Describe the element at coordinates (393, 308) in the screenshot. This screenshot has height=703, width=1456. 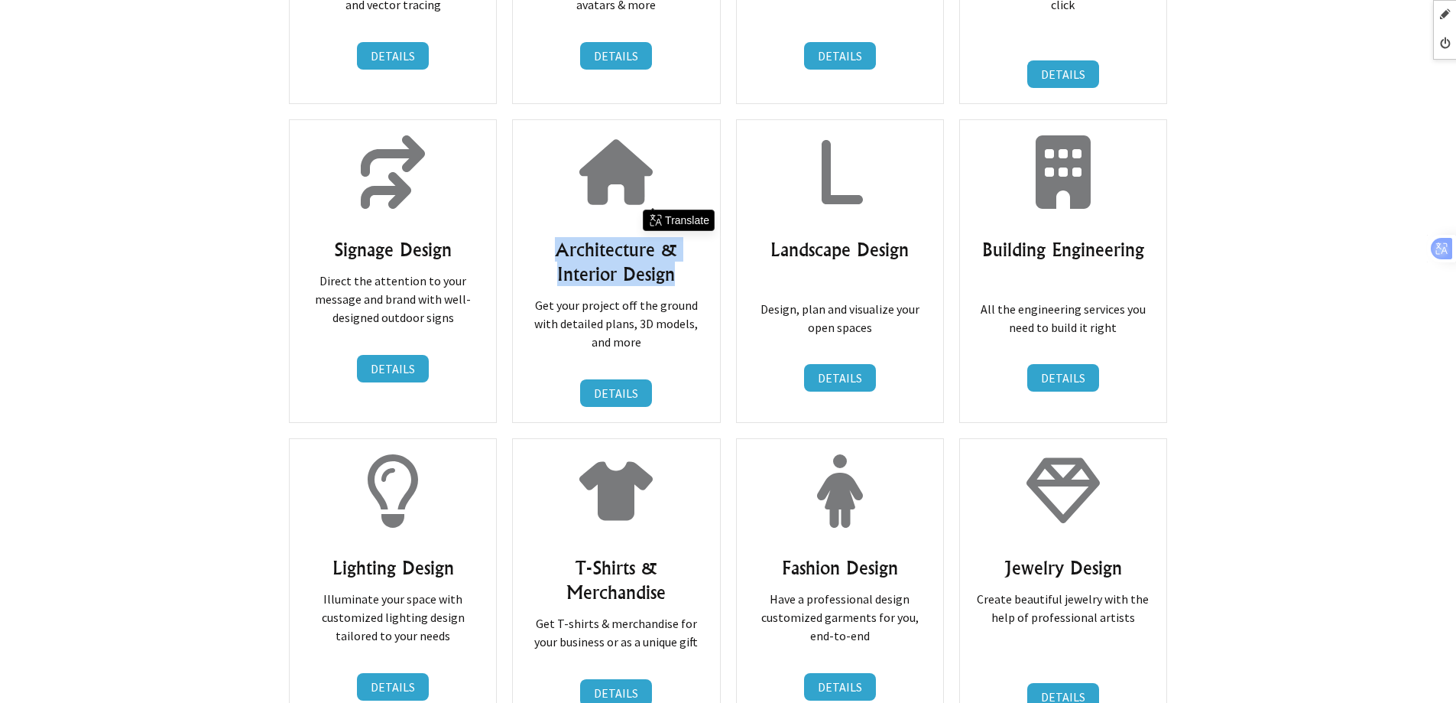
I see `p: Direct the attention to your message and brand with well-designed outdoor signs` at that location.